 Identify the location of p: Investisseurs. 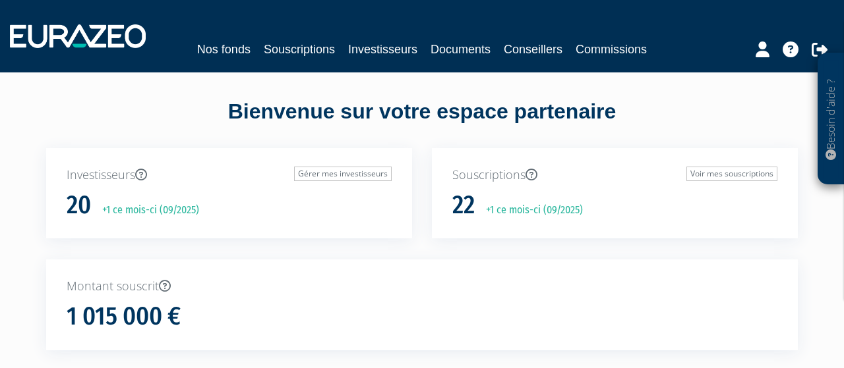
(229, 175).